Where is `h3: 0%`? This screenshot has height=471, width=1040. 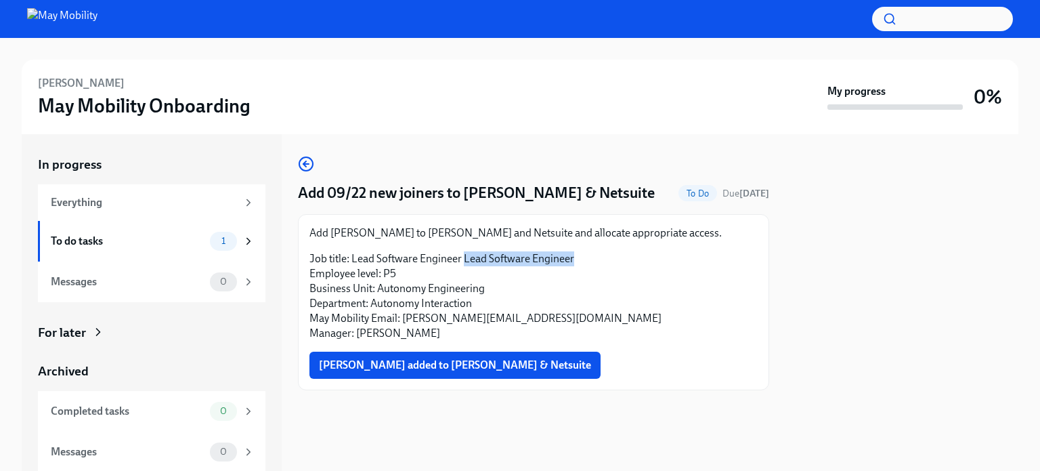
h3: 0% is located at coordinates (988, 97).